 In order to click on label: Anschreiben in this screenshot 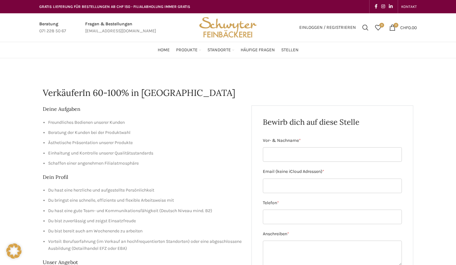, I will do `click(333, 234)`.